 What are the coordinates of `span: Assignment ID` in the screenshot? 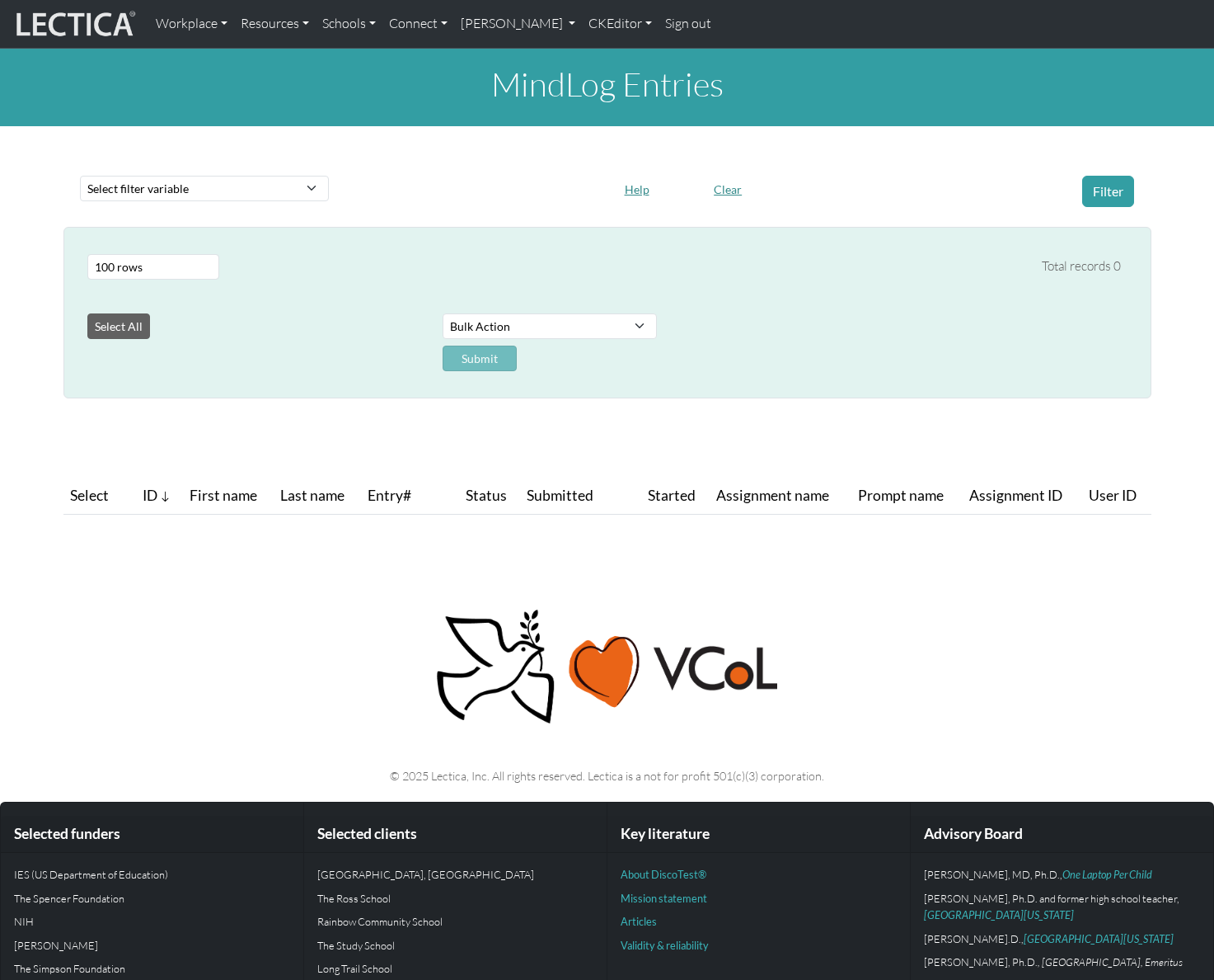 It's located at (1016, 495).